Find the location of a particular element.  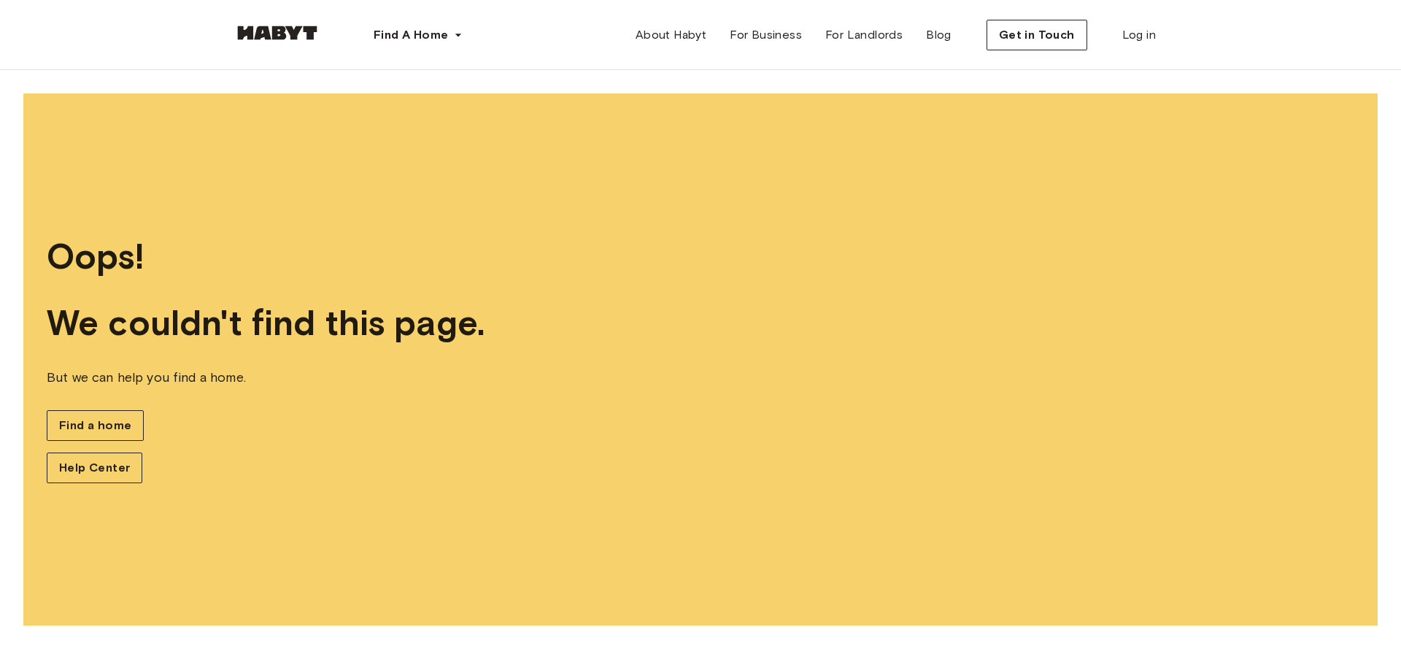

span: About Habyt is located at coordinates (670, 35).